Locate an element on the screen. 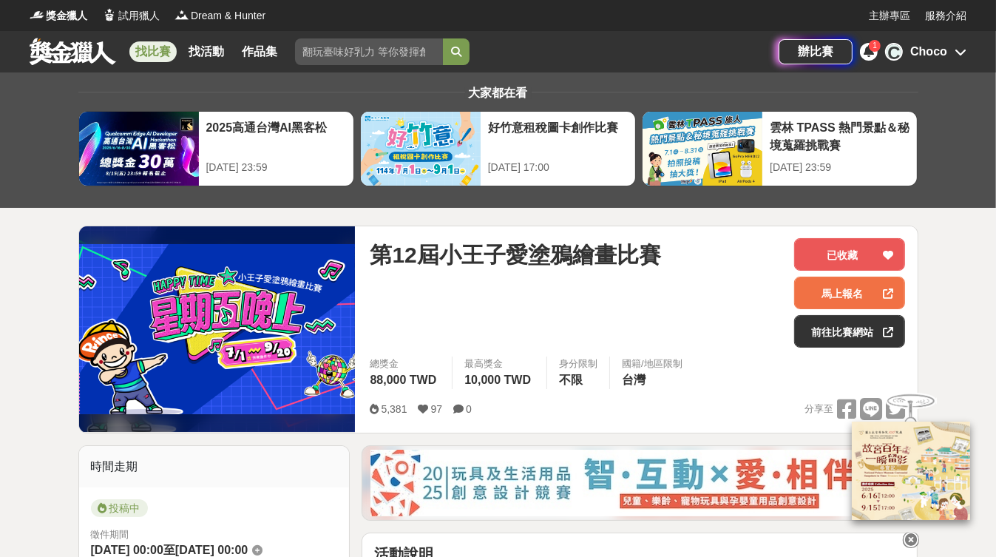 This screenshot has height=557, width=996. div: 時間走期 is located at coordinates (214, 467).